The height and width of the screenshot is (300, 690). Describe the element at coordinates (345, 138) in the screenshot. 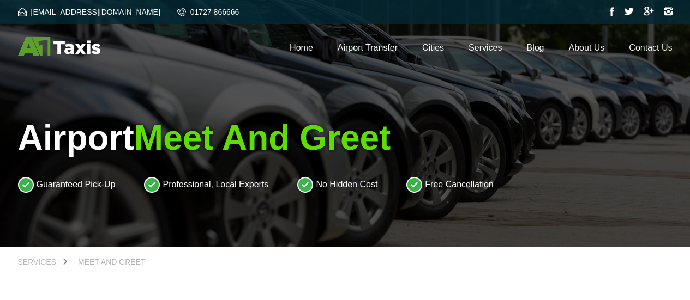

I see `h1: Airport` at that location.